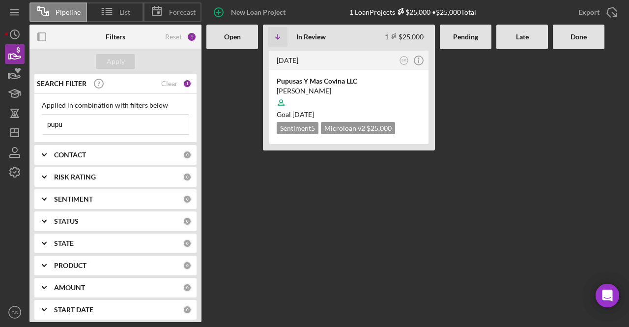 This screenshot has width=629, height=327. What do you see at coordinates (174, 37) in the screenshot?
I see `div: Reset` at bounding box center [174, 37].